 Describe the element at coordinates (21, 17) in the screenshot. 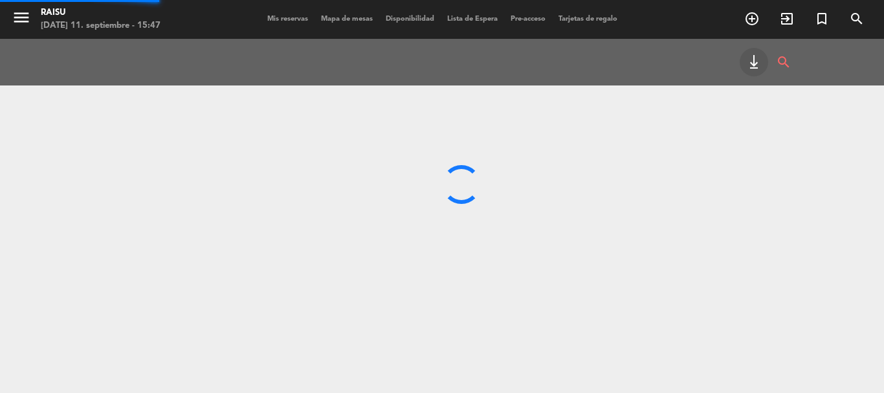

I see `i: menu` at that location.